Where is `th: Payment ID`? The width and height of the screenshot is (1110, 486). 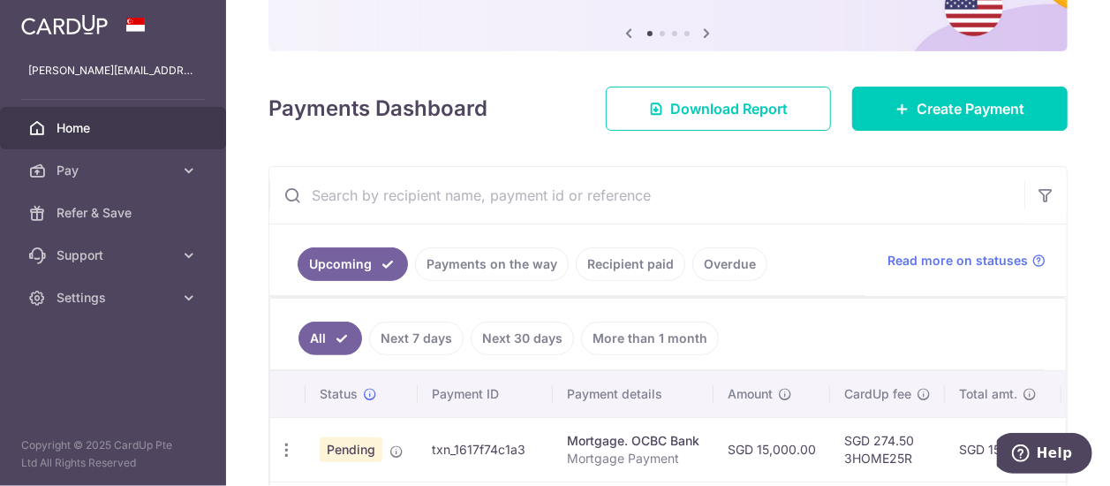 th: Payment ID is located at coordinates (485, 394).